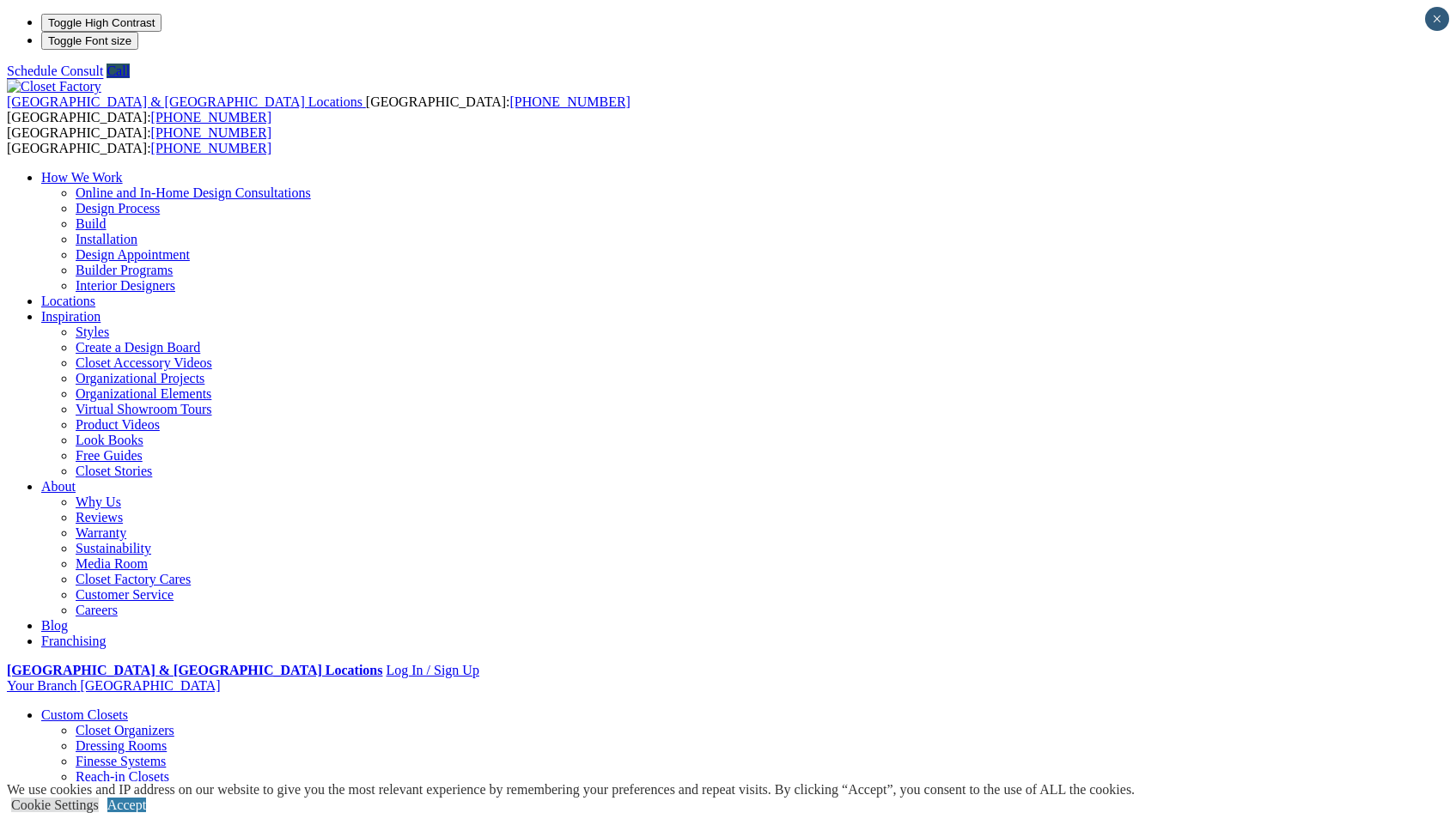  I want to click on a: How We Work, so click(81, 177).